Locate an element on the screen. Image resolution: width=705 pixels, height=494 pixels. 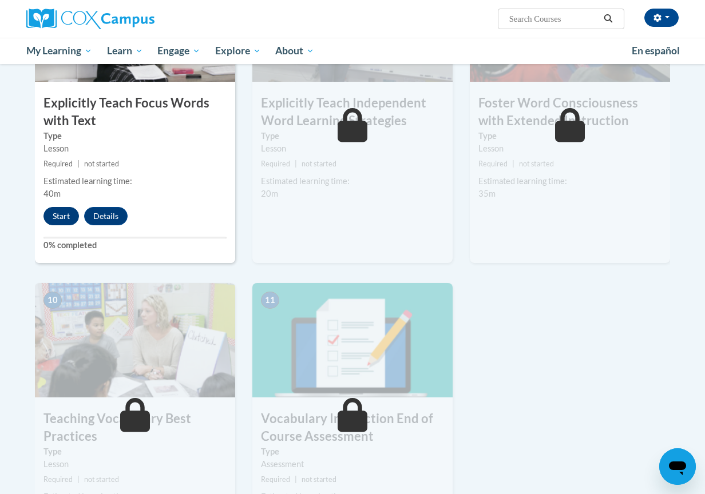
a: En español is located at coordinates (656, 51).